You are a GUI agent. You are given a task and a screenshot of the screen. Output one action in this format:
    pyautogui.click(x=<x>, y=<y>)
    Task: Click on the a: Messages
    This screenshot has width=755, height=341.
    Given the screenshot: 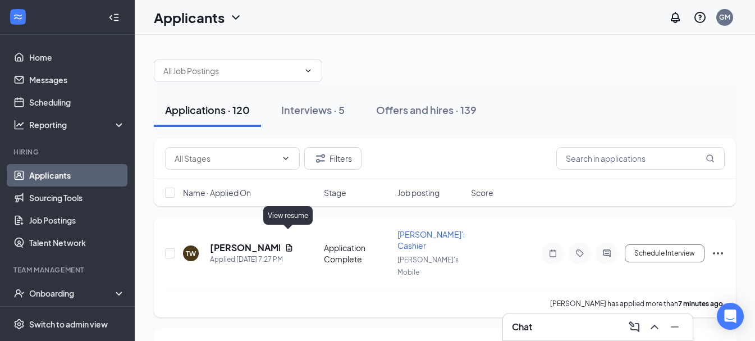 What is the action you would take?
    pyautogui.click(x=77, y=80)
    